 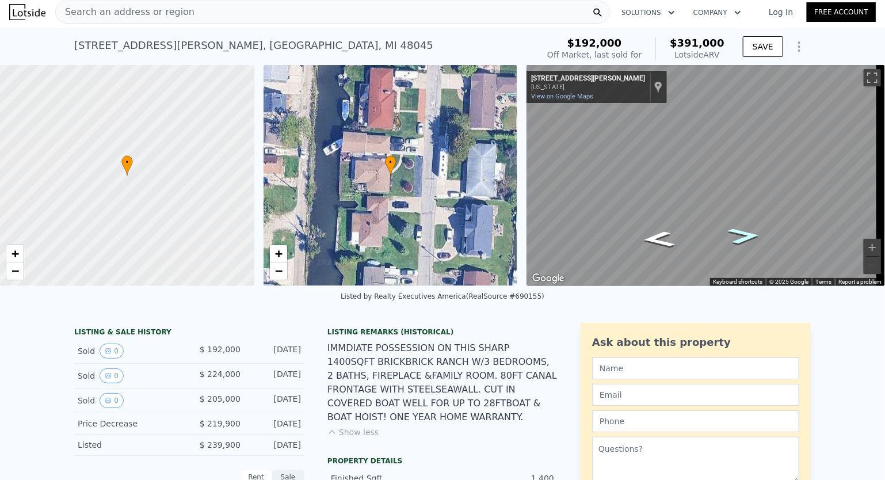 What do you see at coordinates (443, 296) in the screenshot?
I see `div: Listed by Realty Executives America (RealSource #690155)` at bounding box center [443, 296].